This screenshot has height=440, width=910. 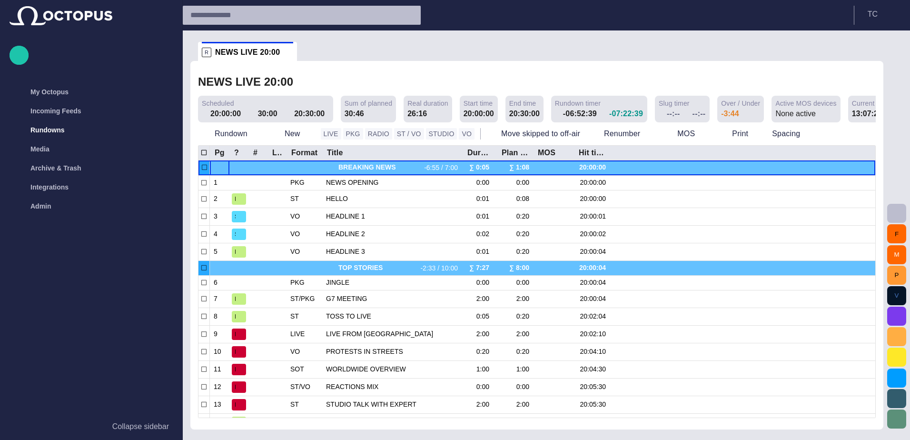 What do you see at coordinates (515, 199) in the screenshot?
I see `div: 0:08` at bounding box center [515, 199].